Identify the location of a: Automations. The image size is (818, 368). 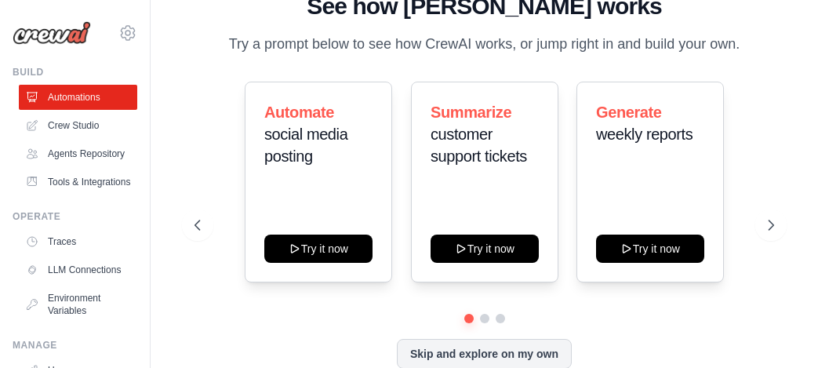
(78, 97).